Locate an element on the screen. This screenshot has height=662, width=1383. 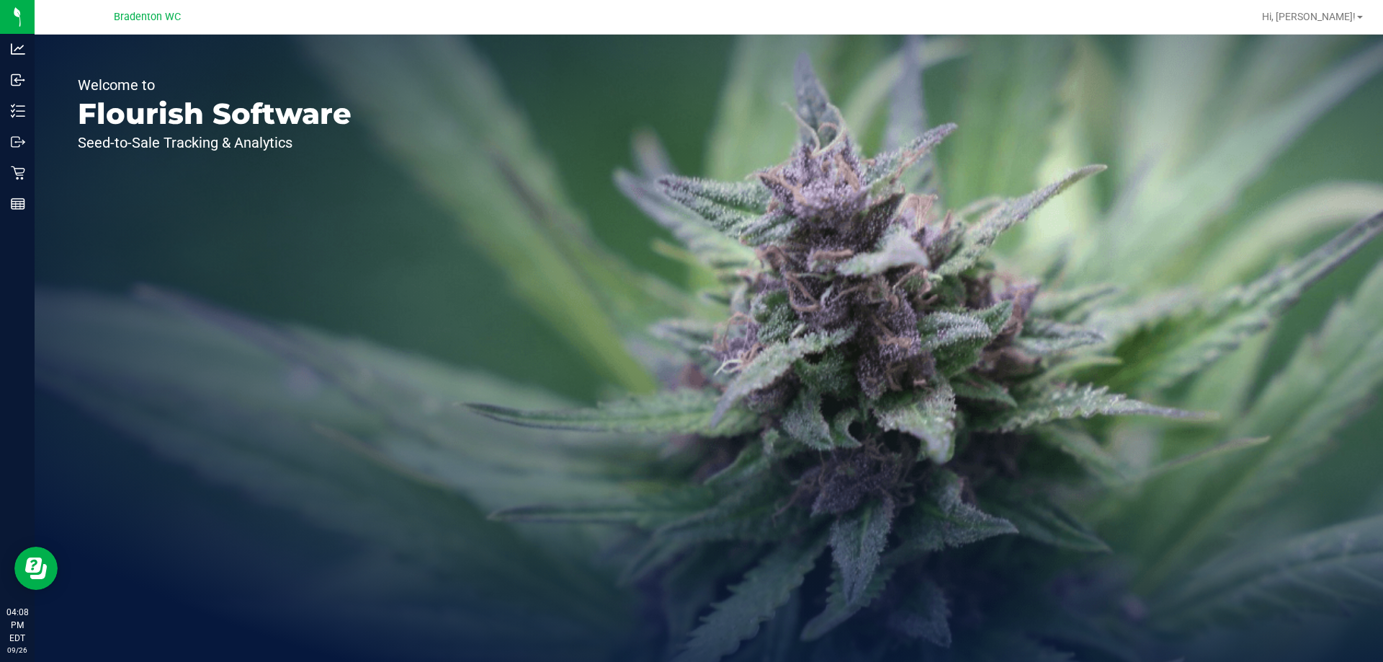
inline-svg: Analytics is located at coordinates (18, 49).